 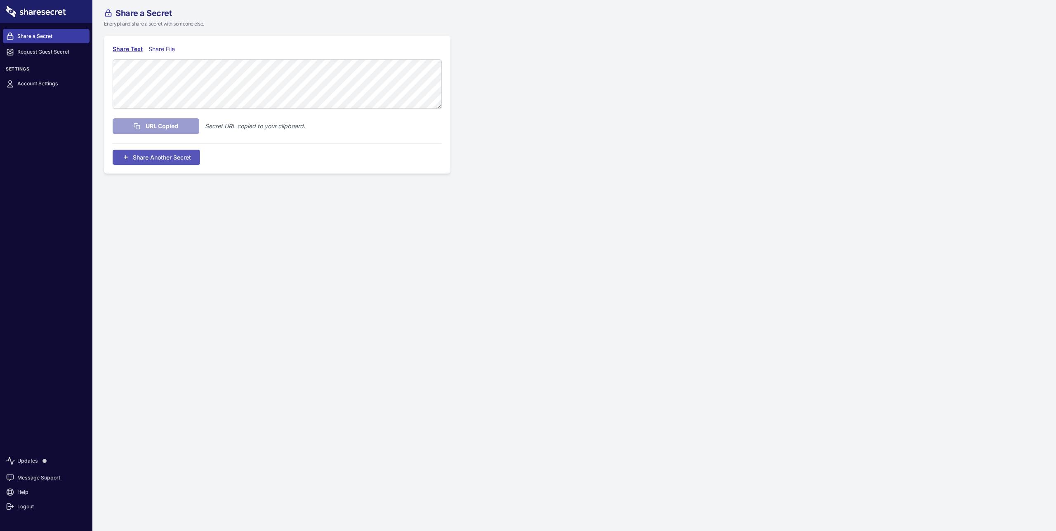 What do you see at coordinates (300, 24) in the screenshot?
I see `p: Encrypt and share a secret with someone else.` at bounding box center [300, 24].